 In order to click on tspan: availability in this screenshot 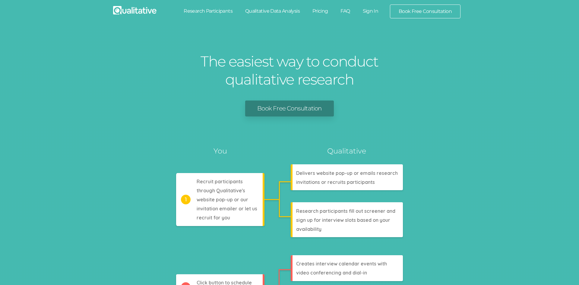, I will do `click(309, 229)`.